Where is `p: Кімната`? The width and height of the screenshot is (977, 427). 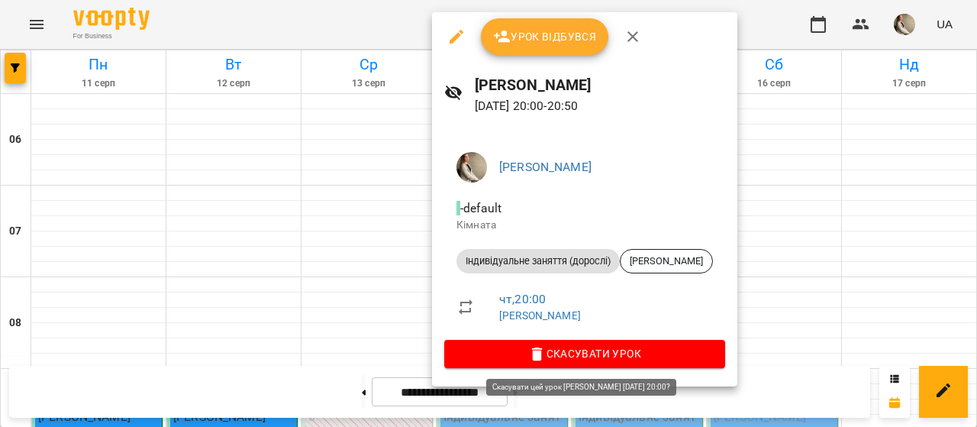 p: Кімната is located at coordinates (585, 225).